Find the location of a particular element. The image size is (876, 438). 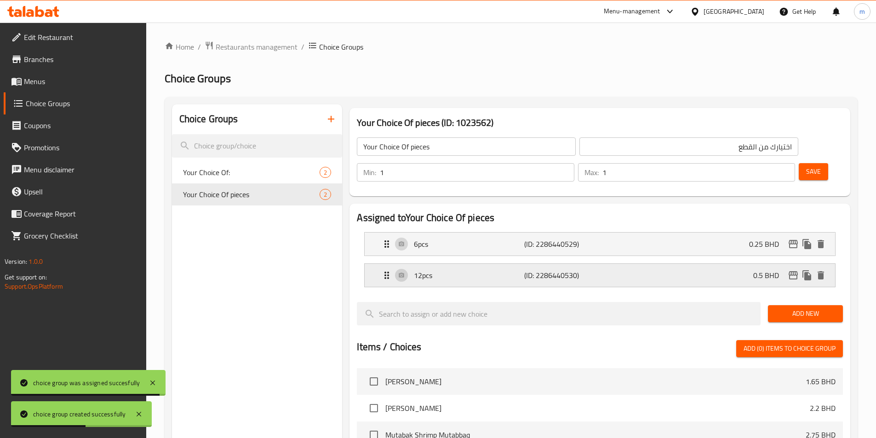

span: Upsell is located at coordinates (81, 192).